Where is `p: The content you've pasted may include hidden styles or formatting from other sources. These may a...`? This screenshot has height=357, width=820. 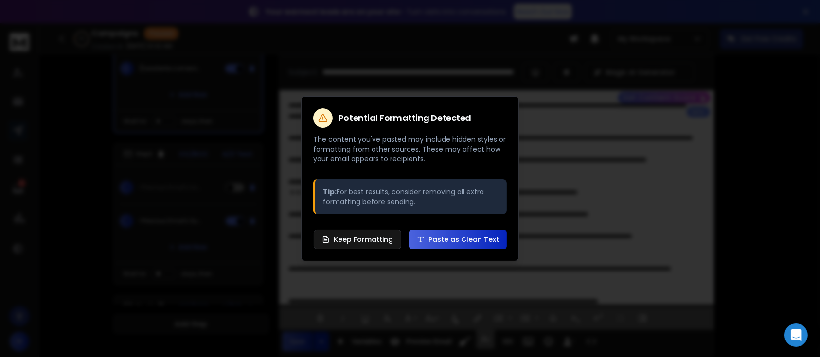 p: The content you've pasted may include hidden styles or formatting from other sources. These may a... is located at coordinates (410, 149).